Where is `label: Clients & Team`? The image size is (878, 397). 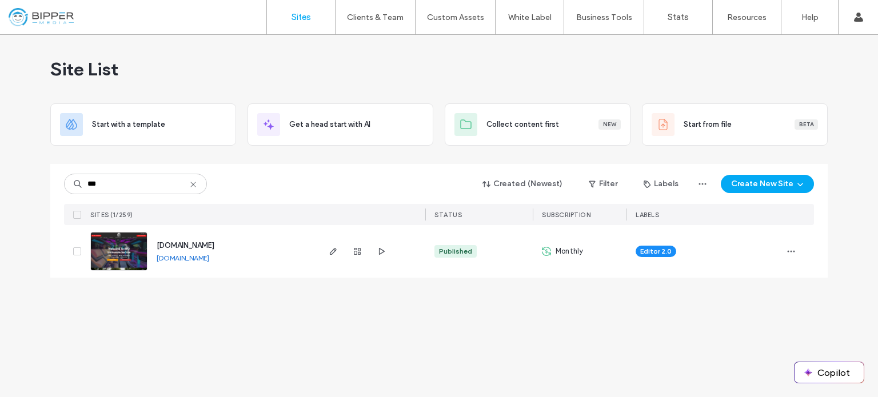 label: Clients & Team is located at coordinates (375, 17).